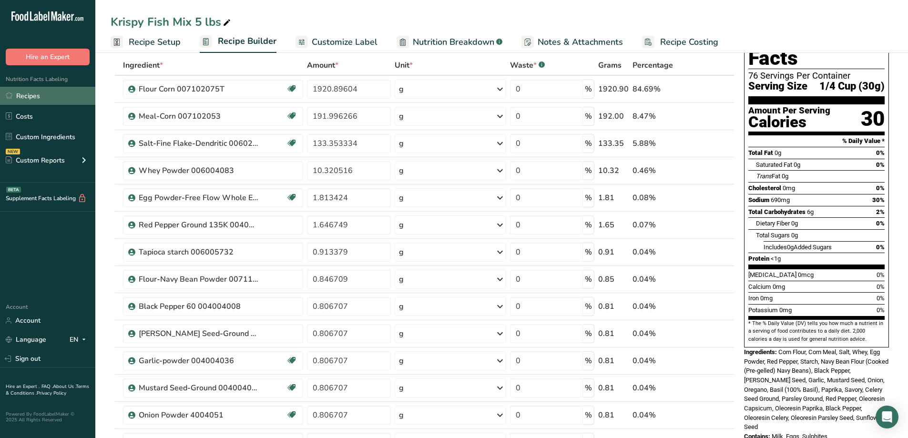 This screenshot has width=908, height=438. What do you see at coordinates (145, 42) in the screenshot?
I see `a: Recipe Setup` at bounding box center [145, 42].